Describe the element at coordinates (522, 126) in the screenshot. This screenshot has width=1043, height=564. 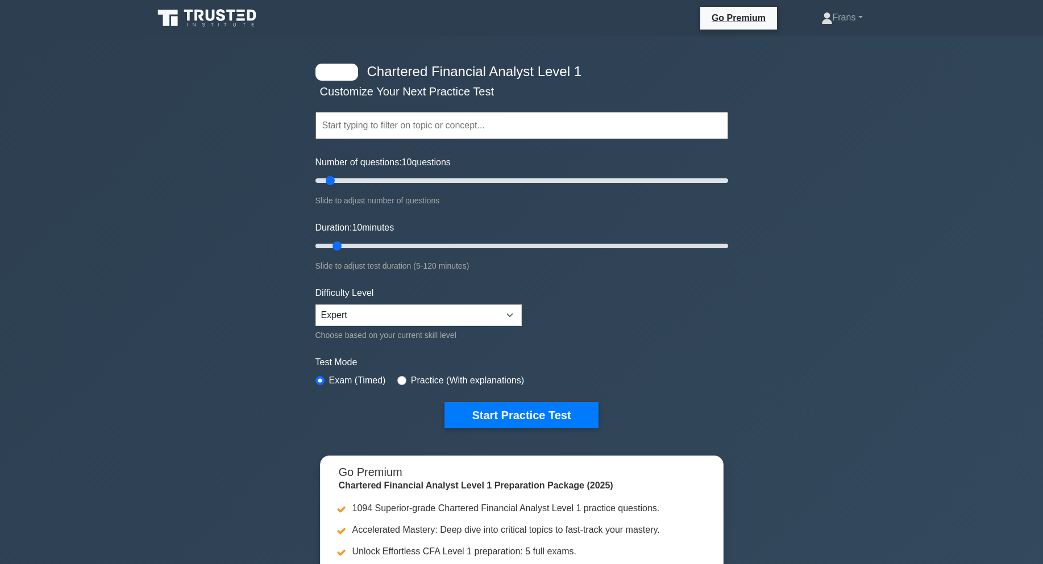
I see `input: Start typing to filter on topic or concept...` at that location.